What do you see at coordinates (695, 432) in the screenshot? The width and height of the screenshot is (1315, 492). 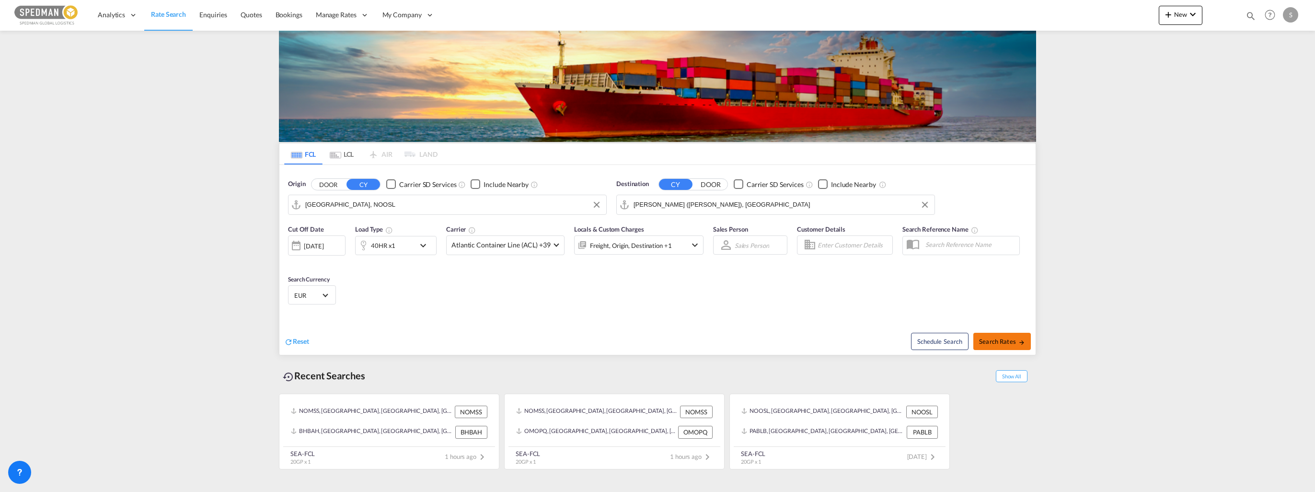 I see `div: OMOPQ` at bounding box center [695, 432].